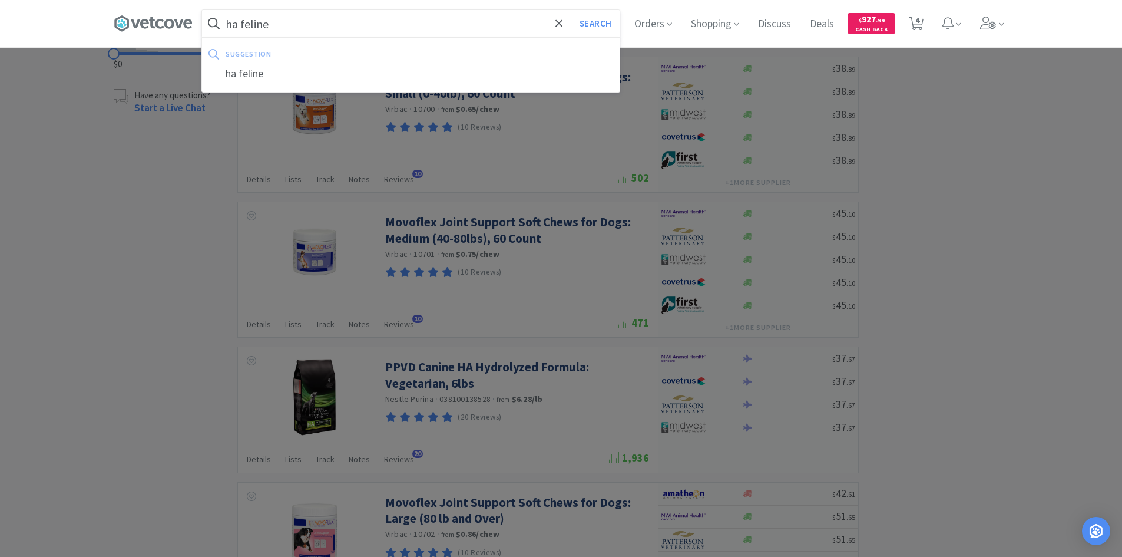 This screenshot has width=1122, height=557. I want to click on input: Search by item, sku, manufacturer, ingredient, size..., so click(411, 24).